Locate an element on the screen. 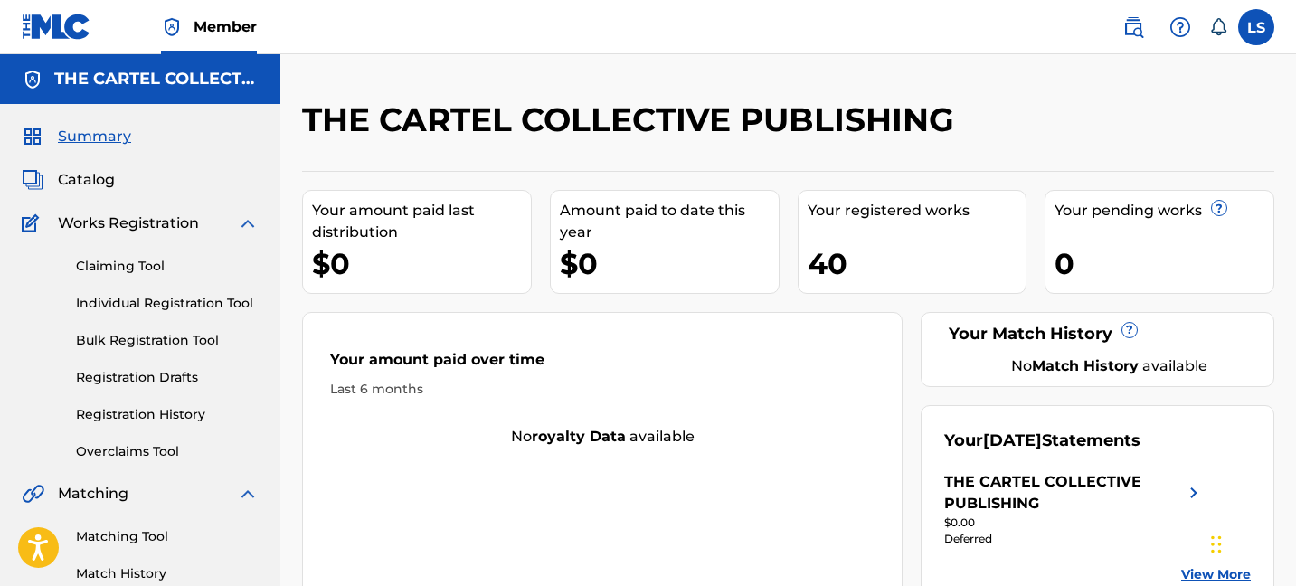  div: Drag is located at coordinates (1217, 545).